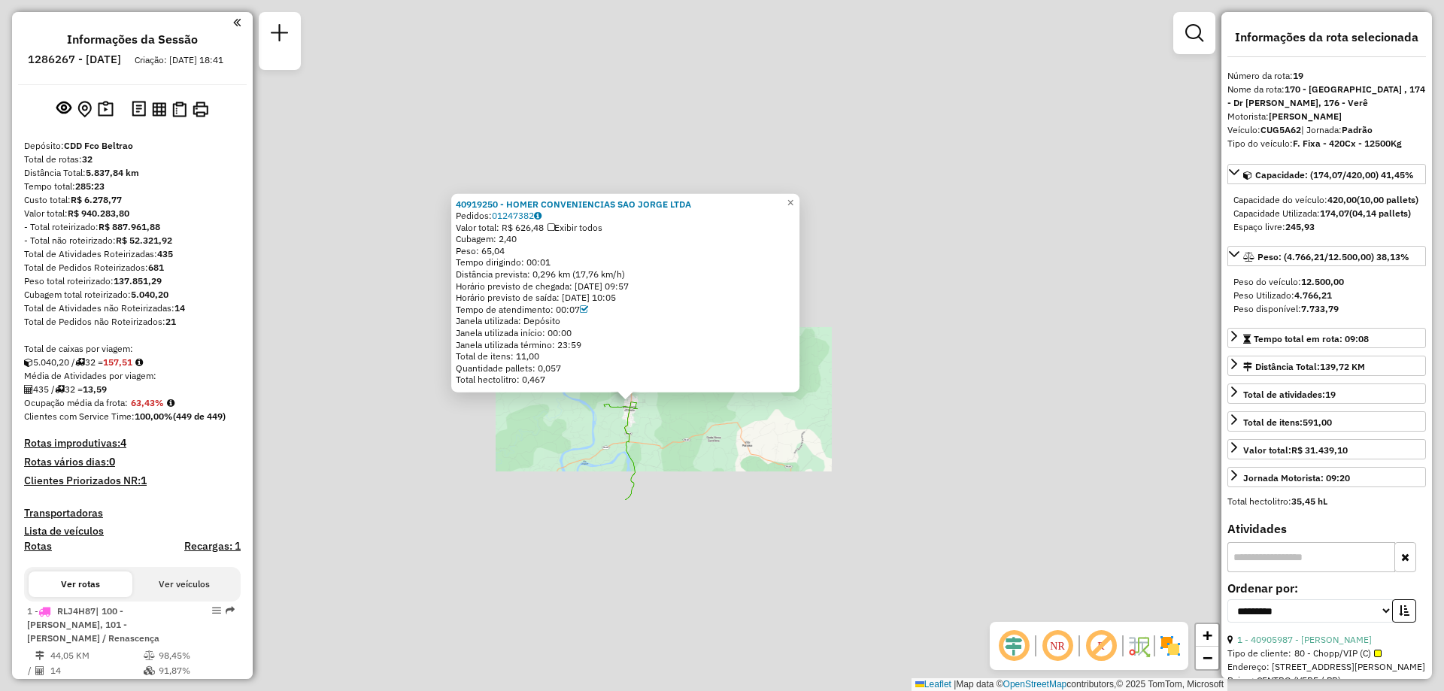 This screenshot has width=1444, height=691. I want to click on div: - Total roteirizado:, so click(132, 227).